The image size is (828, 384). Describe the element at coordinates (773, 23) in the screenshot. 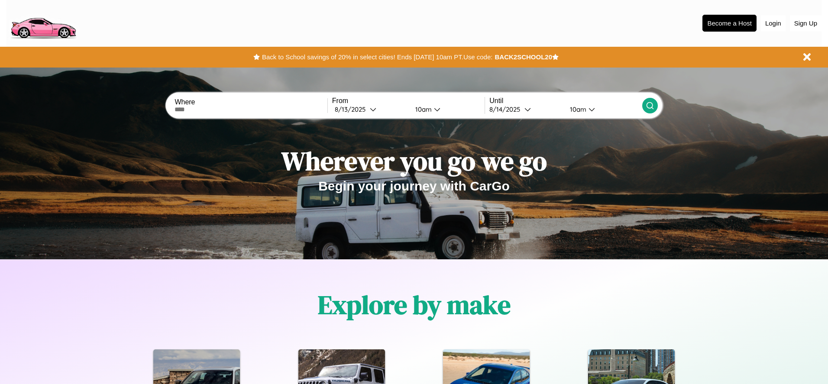

I see `button: Login` at that location.